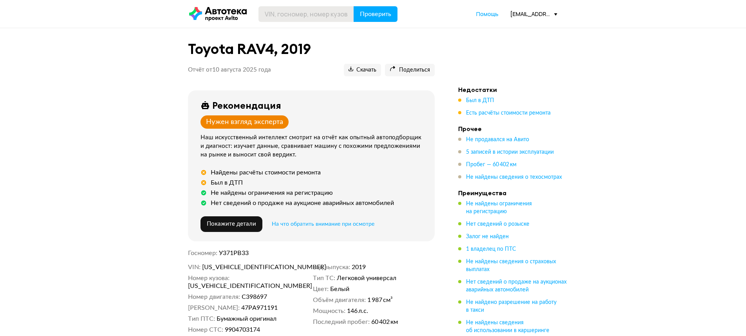  Describe the element at coordinates (259, 308) in the screenshot. I see `span: 47РА971191` at that location.